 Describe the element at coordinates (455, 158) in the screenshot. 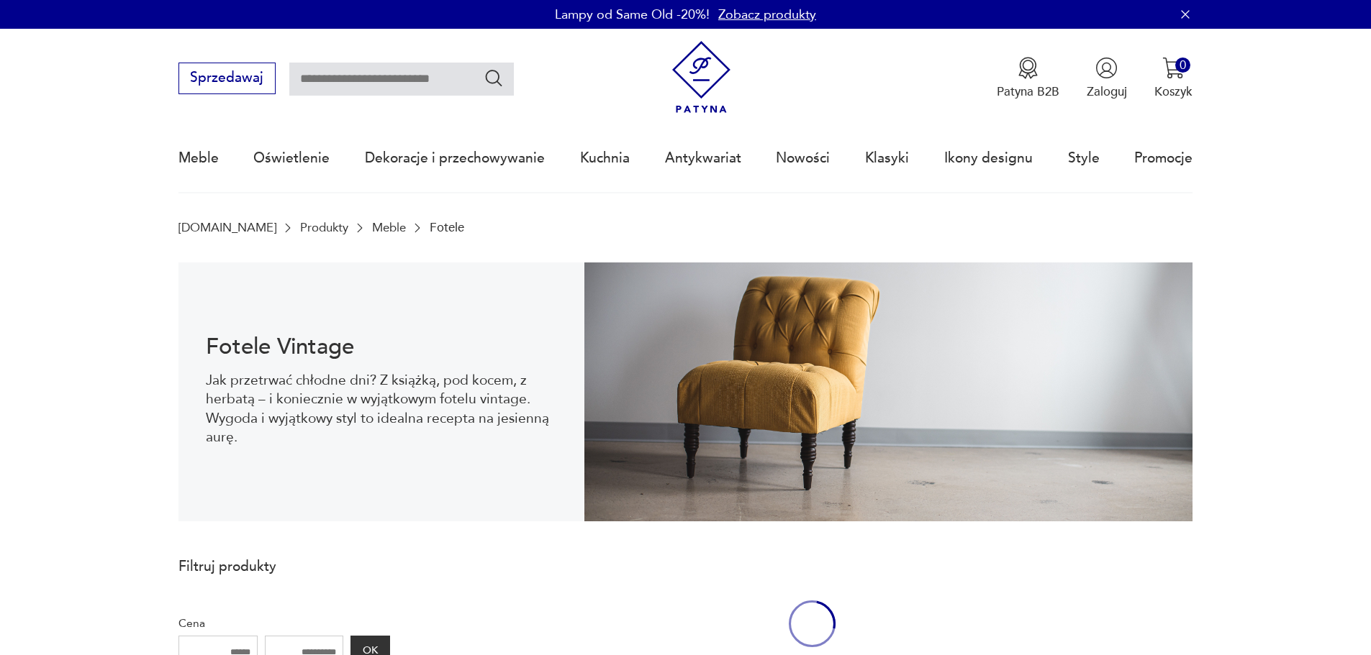

I see `a: Dekoracje i przechowywanie` at that location.